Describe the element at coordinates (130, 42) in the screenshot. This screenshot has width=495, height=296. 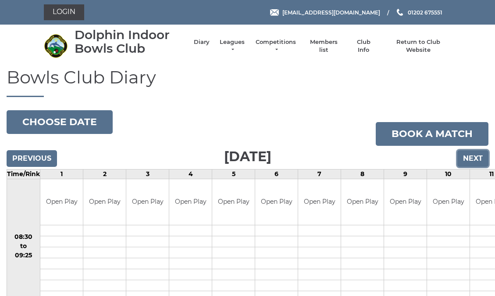
I see `div: Dolphin Indoor Bowls Club` at that location.